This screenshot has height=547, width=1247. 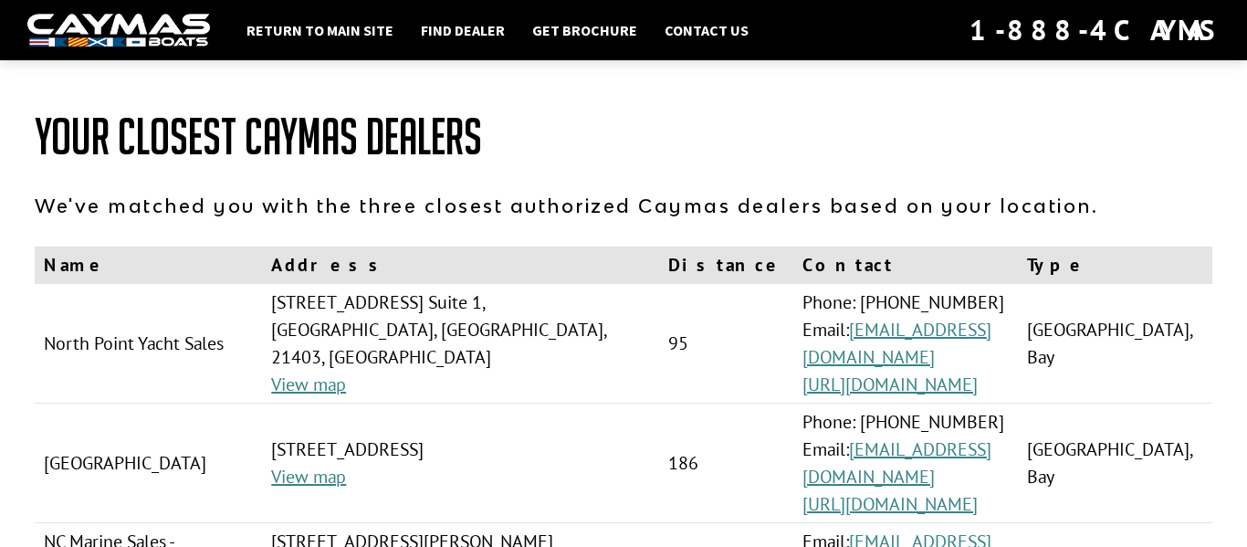 I want to click on td: 186, so click(x=726, y=463).